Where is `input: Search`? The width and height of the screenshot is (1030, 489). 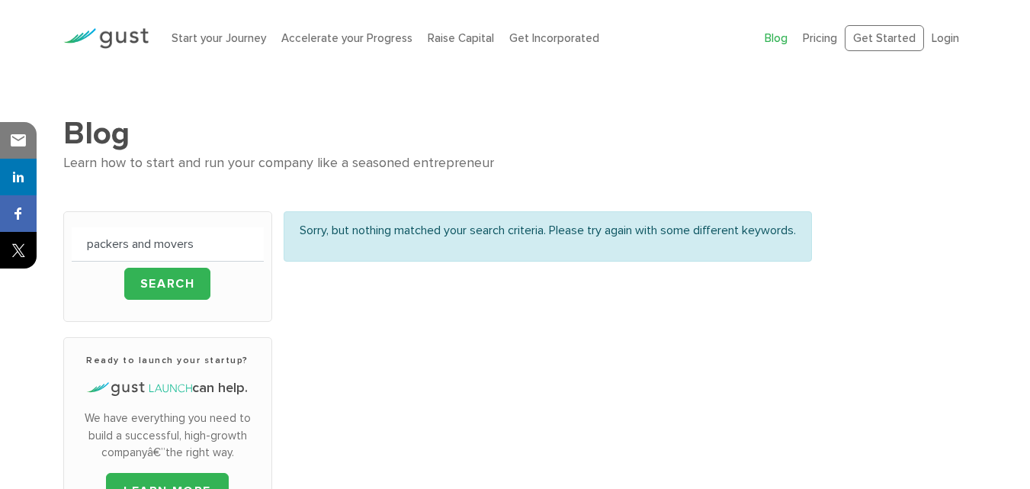
input: Search is located at coordinates (168, 284).